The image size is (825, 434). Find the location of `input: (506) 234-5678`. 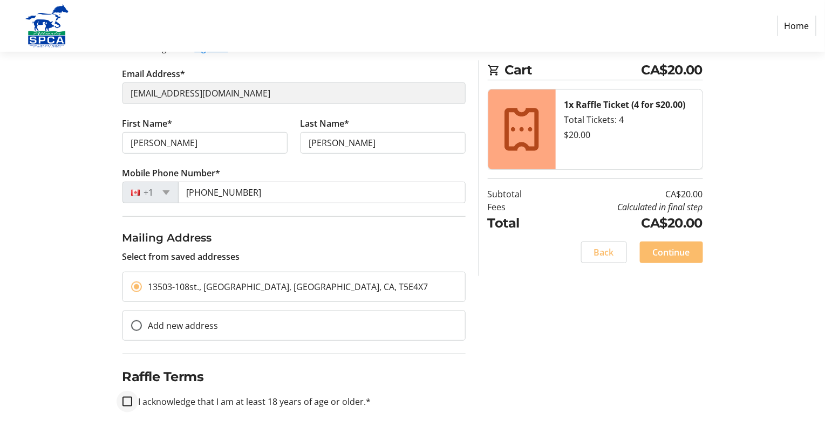

input: (506) 234-5678 is located at coordinates (322, 193).